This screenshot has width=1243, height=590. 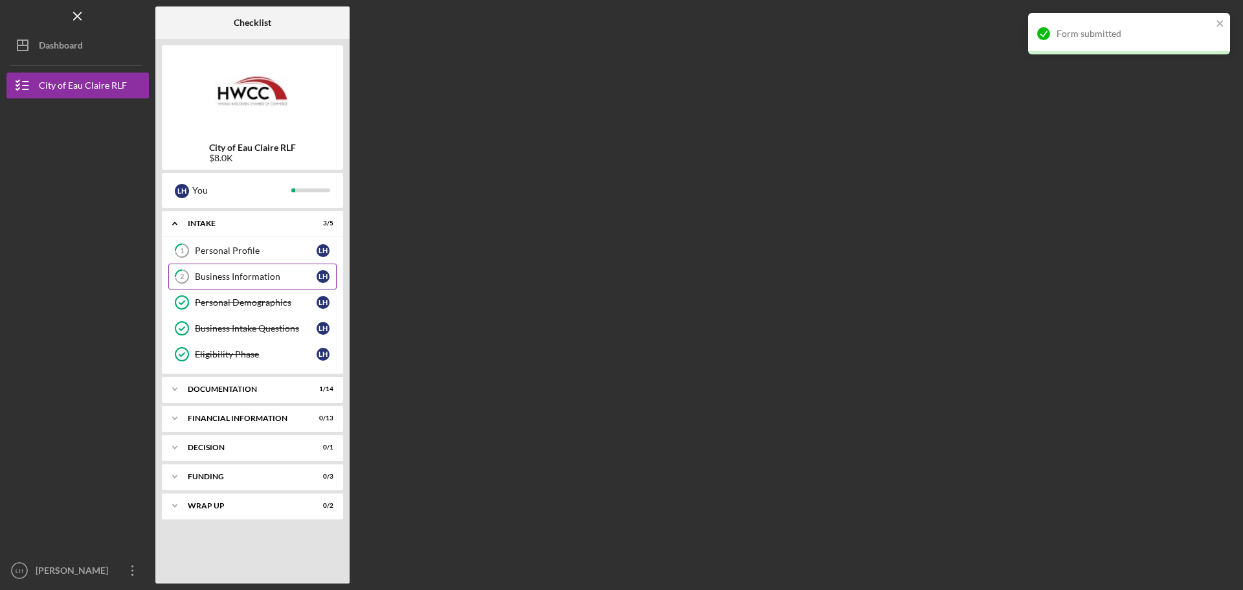 I want to click on b: Checklist, so click(x=253, y=23).